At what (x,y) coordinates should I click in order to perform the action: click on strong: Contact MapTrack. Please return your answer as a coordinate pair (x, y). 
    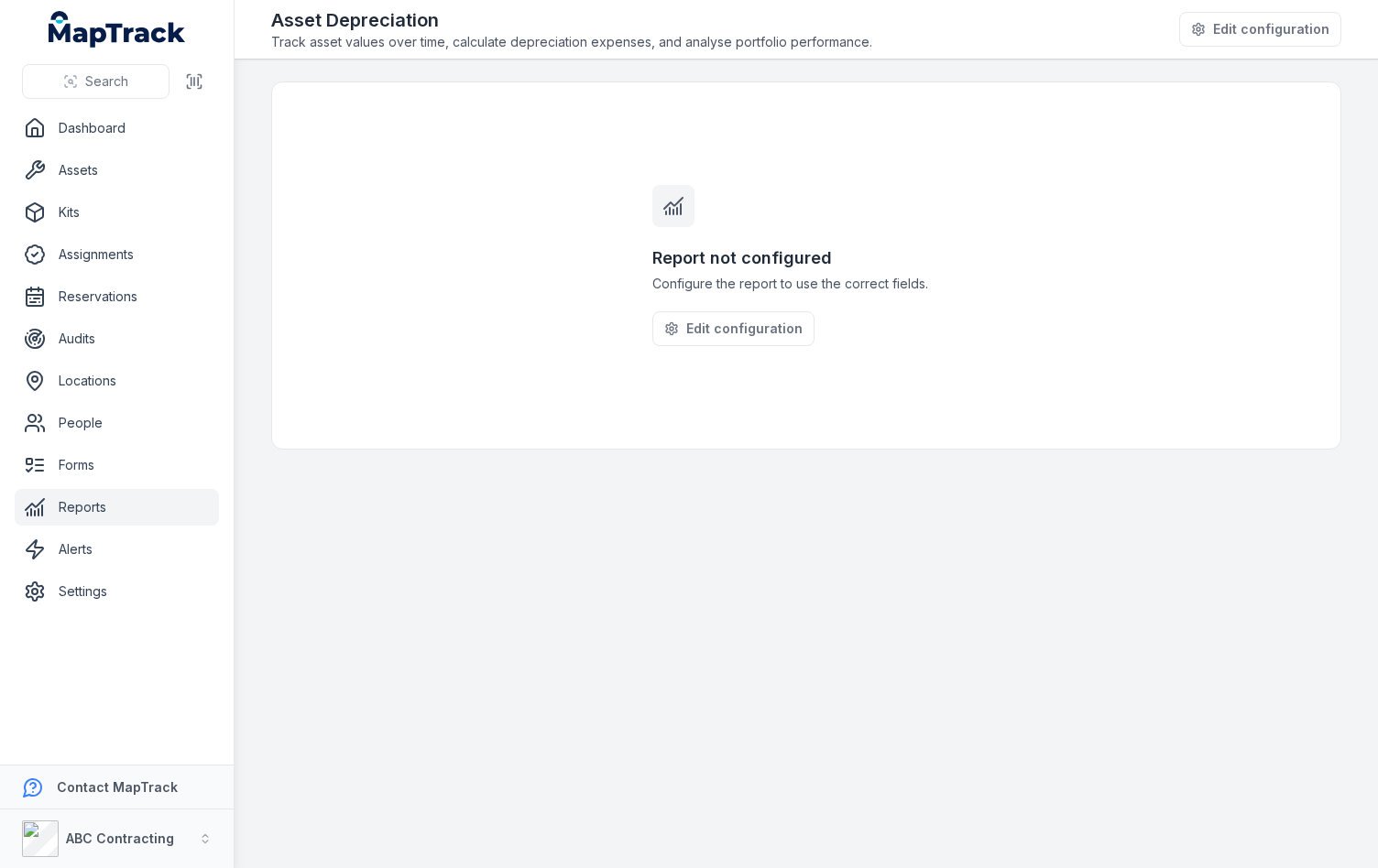
    Looking at the image, I should click on (118, 786).